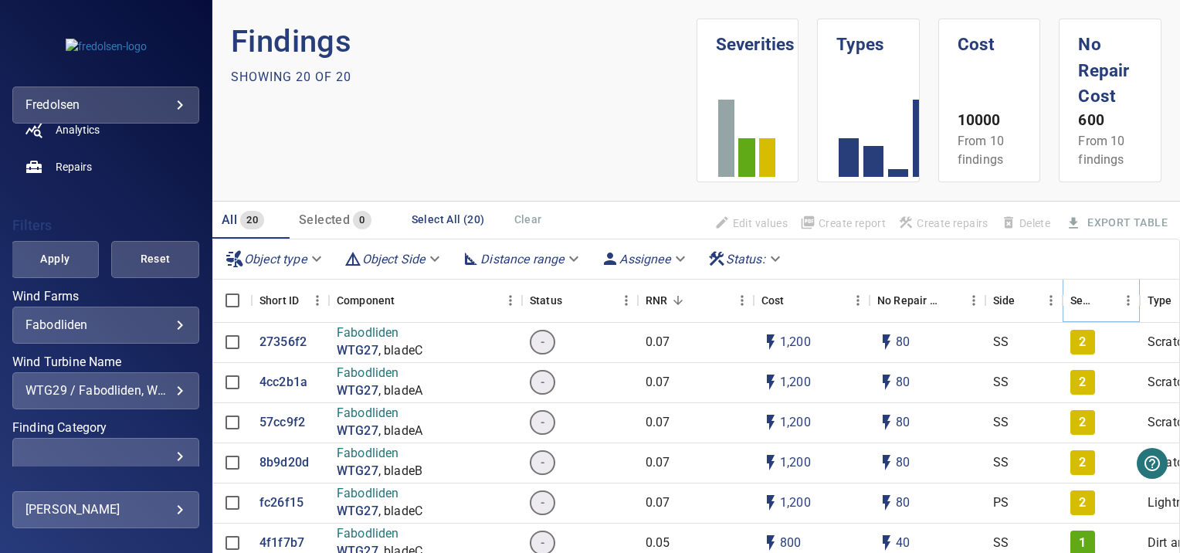  What do you see at coordinates (657, 300) in the screenshot?
I see `div: Repair Now Ratio: The ratio of the additional incurred cost of repair in 1 year and the cost of r...` at bounding box center [657, 300].